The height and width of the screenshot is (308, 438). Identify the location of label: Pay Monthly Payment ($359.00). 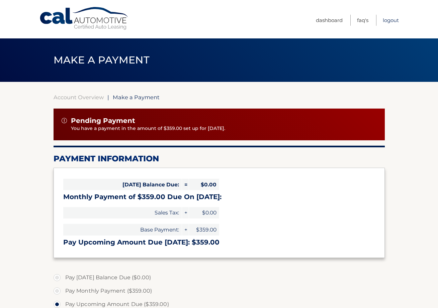
(219, 291).